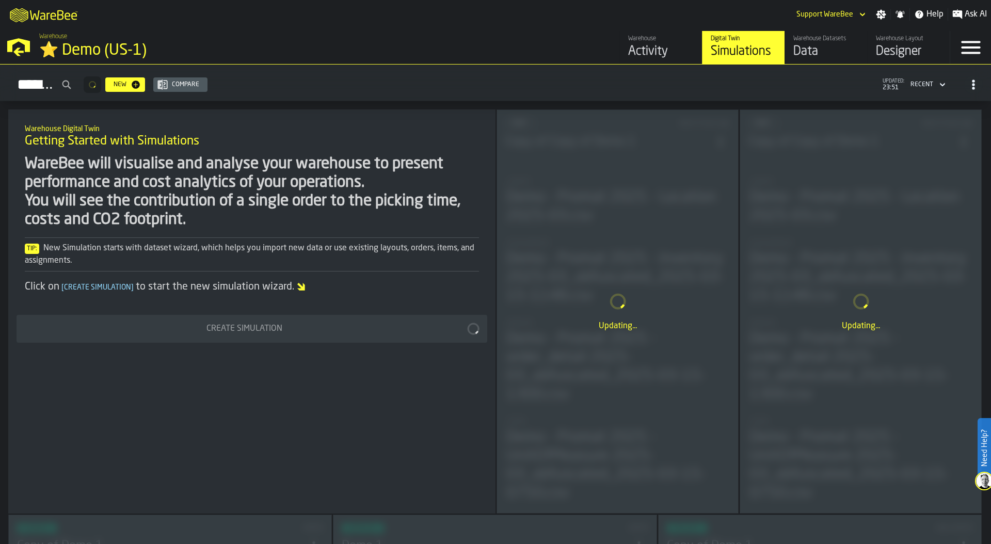 This screenshot has width=991, height=544. Describe the element at coordinates (179, 51) in the screenshot. I see `div: ⭐ Demo (US-1)` at that location.